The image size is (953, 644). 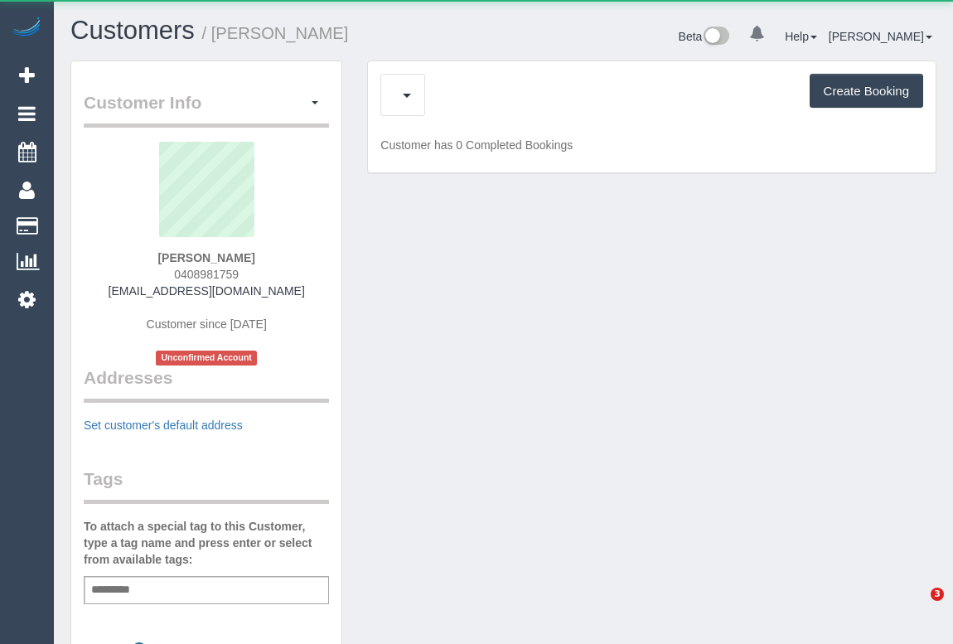 I want to click on a: Automaid Logo, so click(x=27, y=28).